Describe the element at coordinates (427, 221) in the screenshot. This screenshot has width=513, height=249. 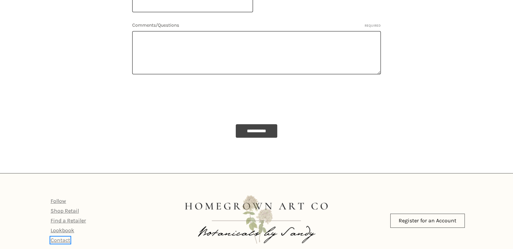
I see `a: Register for an Account` at that location.